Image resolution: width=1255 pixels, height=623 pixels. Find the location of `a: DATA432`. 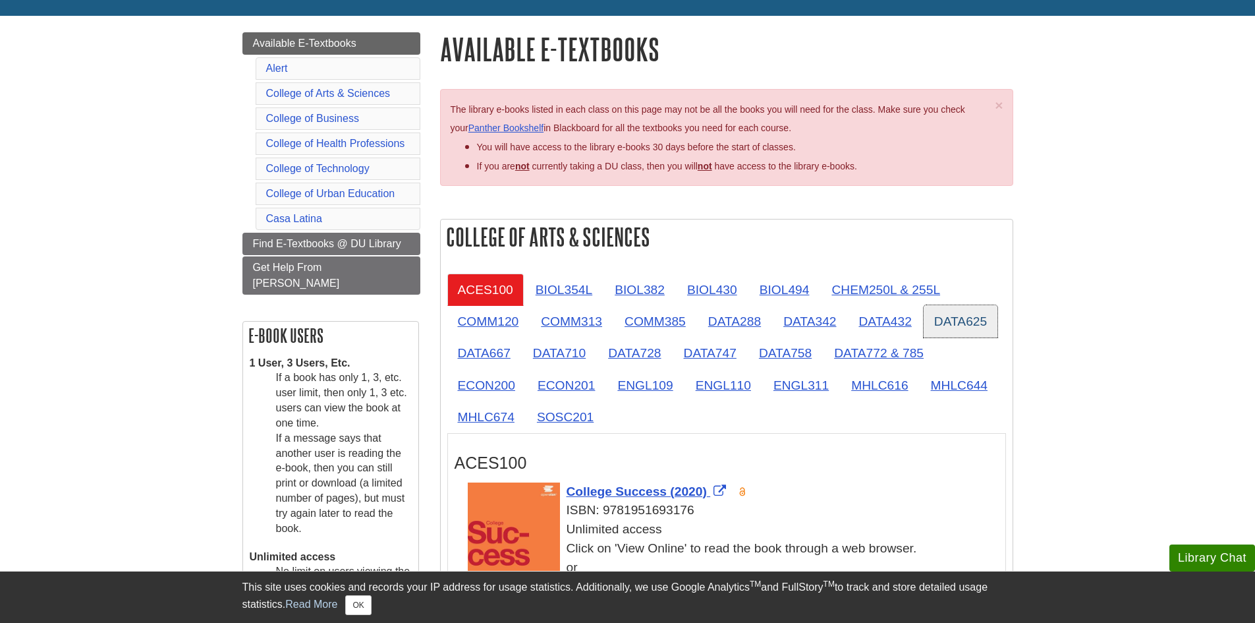

a: DATA432 is located at coordinates (885, 321).